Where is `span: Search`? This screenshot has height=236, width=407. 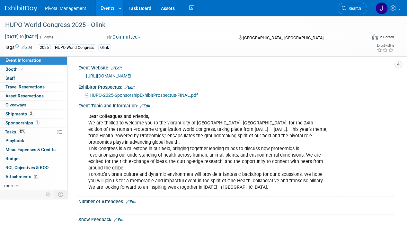
span: Search is located at coordinates (353, 8).